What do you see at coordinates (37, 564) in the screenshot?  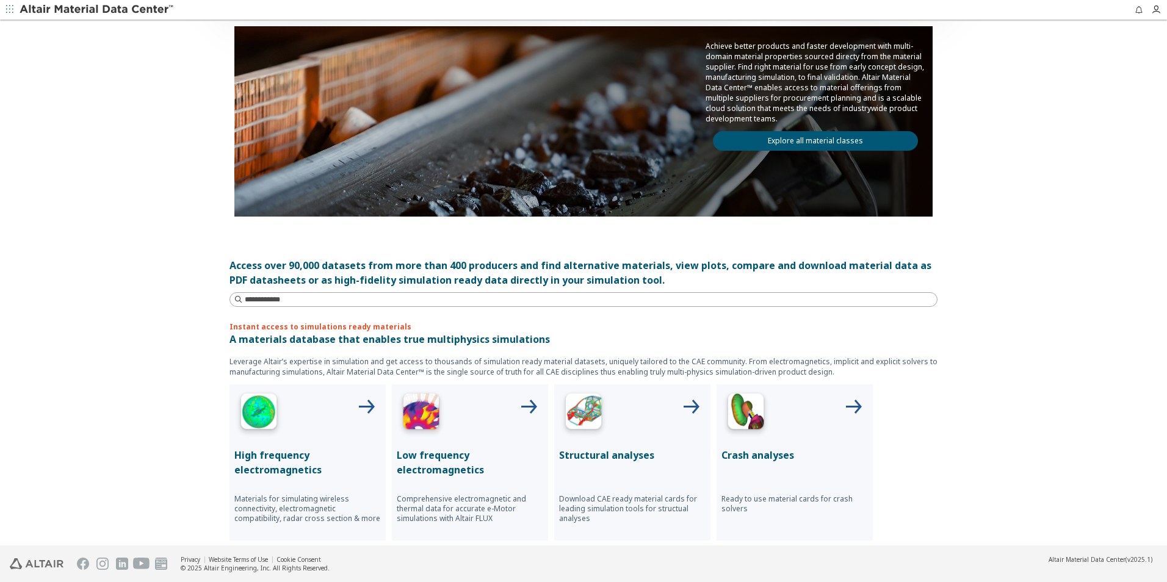 I see `img: Altair Engineering` at bounding box center [37, 564].